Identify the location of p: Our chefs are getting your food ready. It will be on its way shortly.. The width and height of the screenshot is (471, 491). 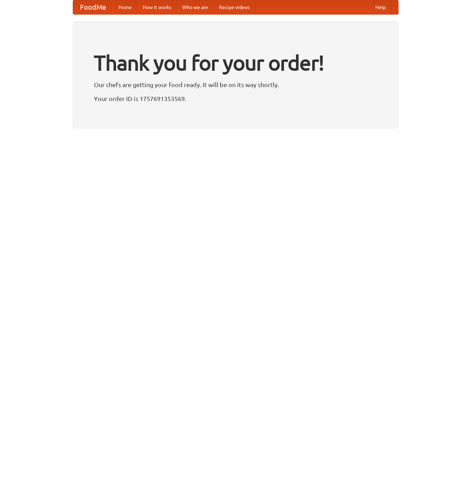
(236, 85).